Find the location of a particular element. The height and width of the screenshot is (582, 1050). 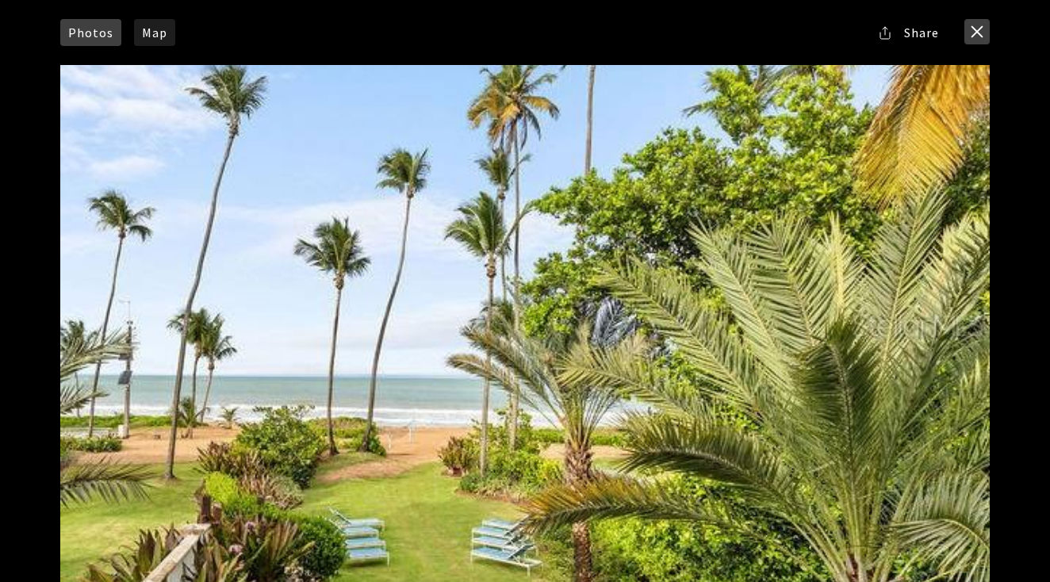

span: Share is located at coordinates (922, 33).